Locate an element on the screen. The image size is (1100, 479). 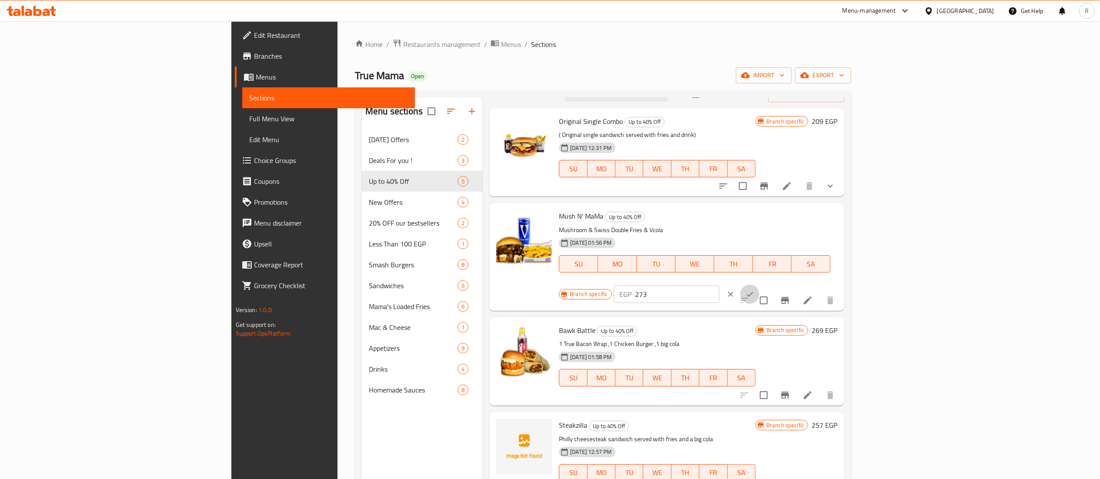
p: ( Original single sandwich served with fries and drink) is located at coordinates (657, 135).